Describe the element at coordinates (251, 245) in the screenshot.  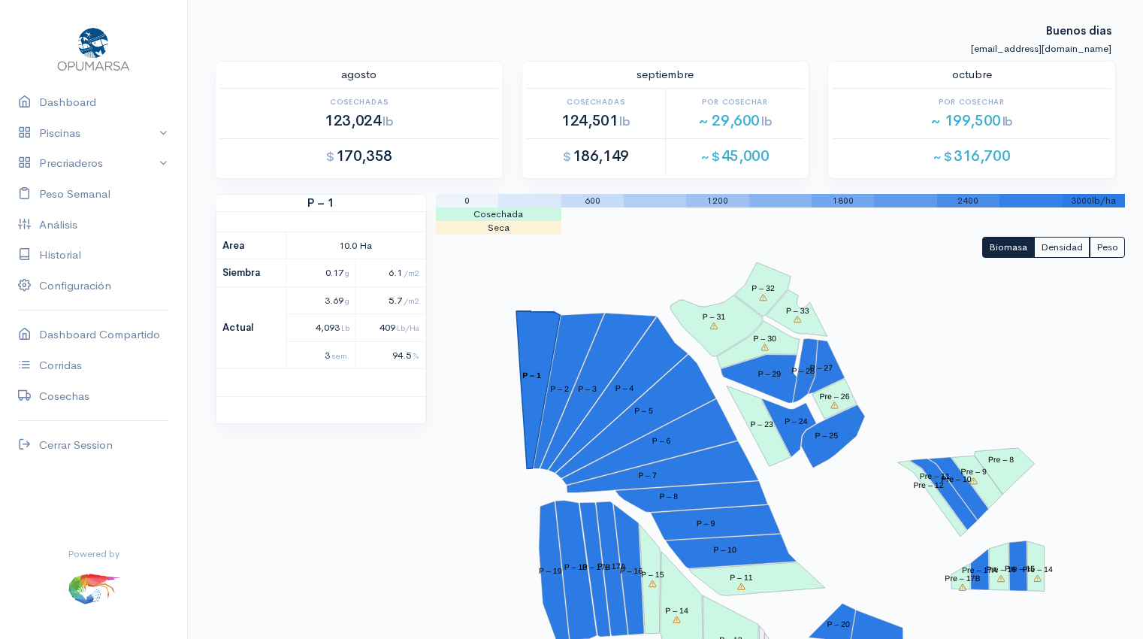
I see `th: Area` at that location.